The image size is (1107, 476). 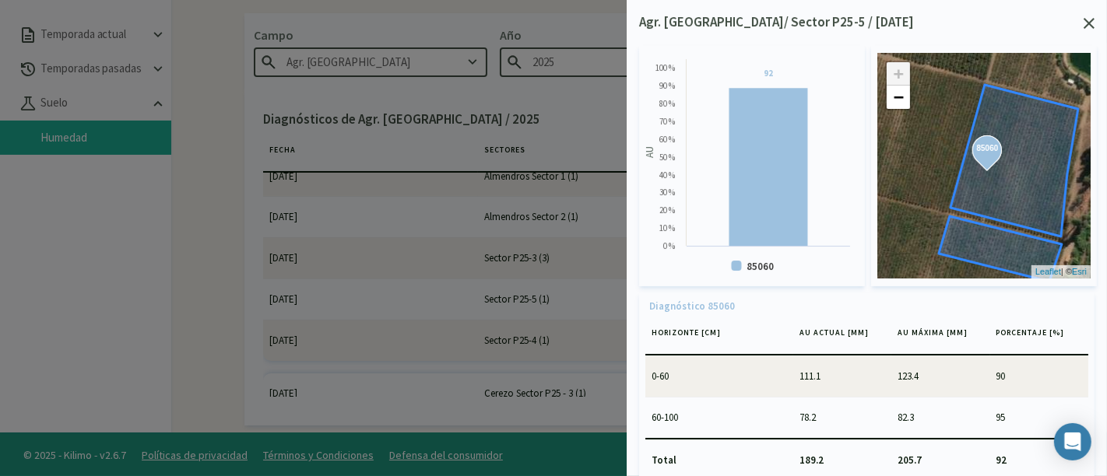 I want to click on td: 82.3, so click(x=940, y=417).